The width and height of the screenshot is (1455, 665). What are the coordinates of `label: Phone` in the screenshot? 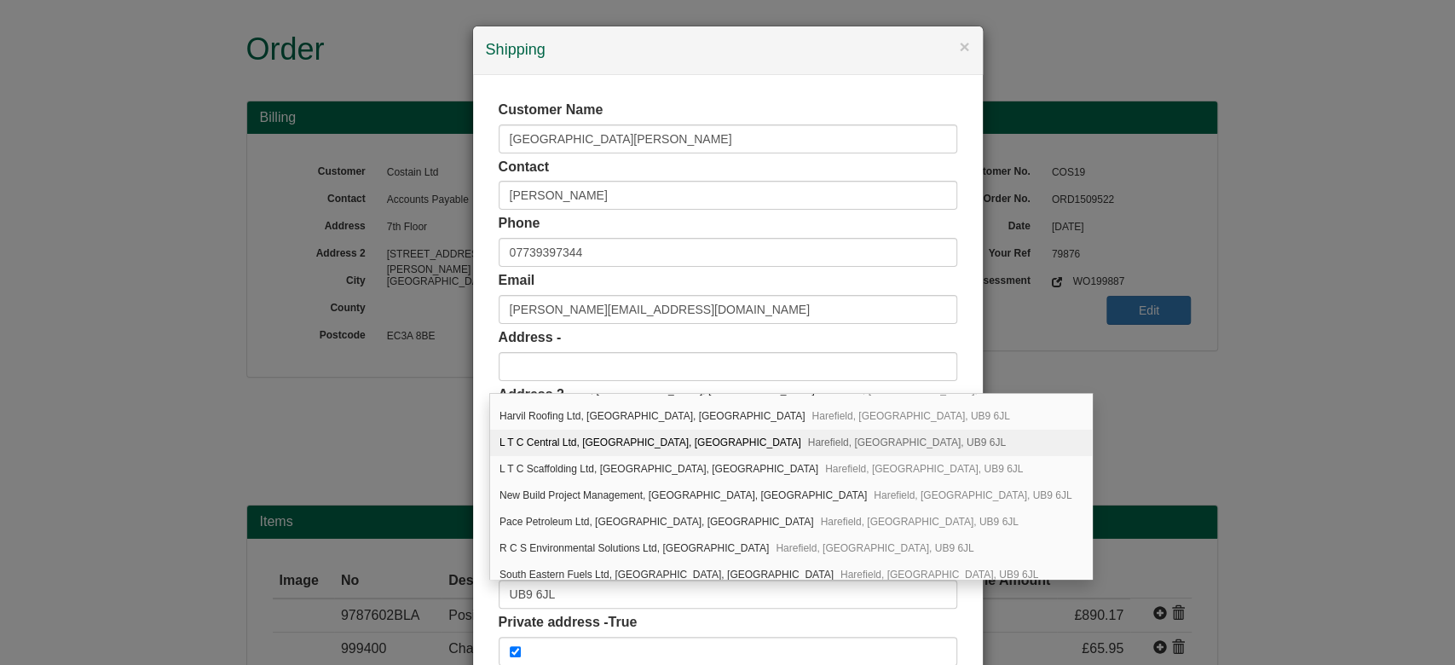 It's located at (519, 223).